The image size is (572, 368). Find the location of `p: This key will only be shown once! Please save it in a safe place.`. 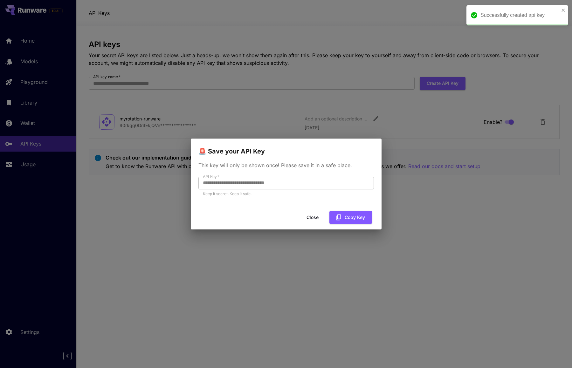

p: This key will only be shown once! Please save it in a safe place. is located at coordinates (286, 165).